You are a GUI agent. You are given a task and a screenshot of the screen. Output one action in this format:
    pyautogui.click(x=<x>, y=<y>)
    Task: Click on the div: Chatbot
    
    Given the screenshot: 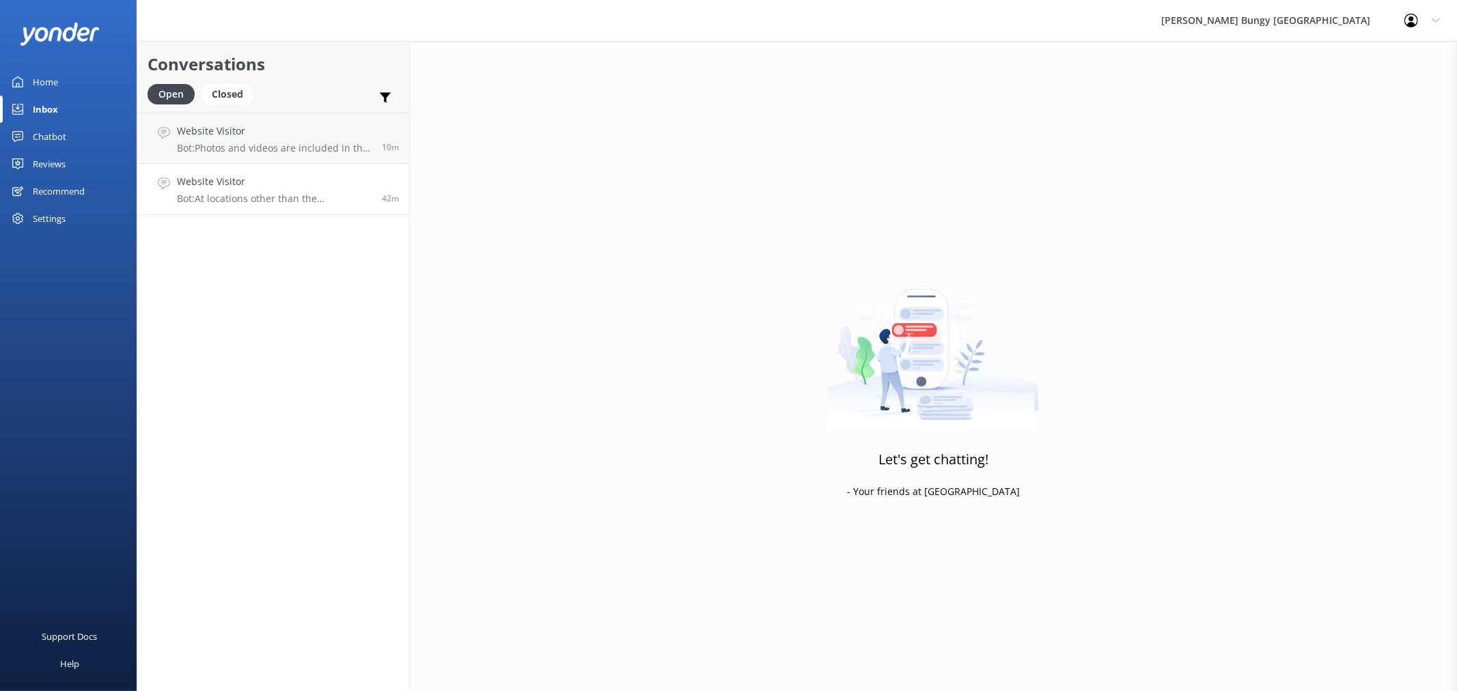 What is the action you would take?
    pyautogui.click(x=49, y=137)
    